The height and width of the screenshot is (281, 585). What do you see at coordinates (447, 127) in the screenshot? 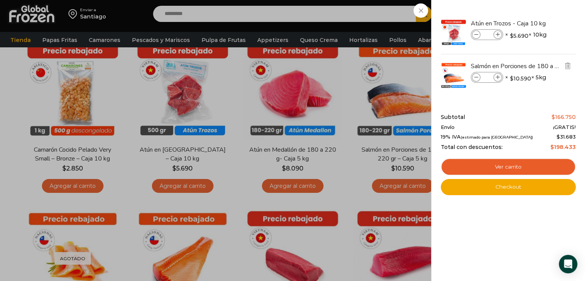
I see `span: Envío` at bounding box center [447, 127].